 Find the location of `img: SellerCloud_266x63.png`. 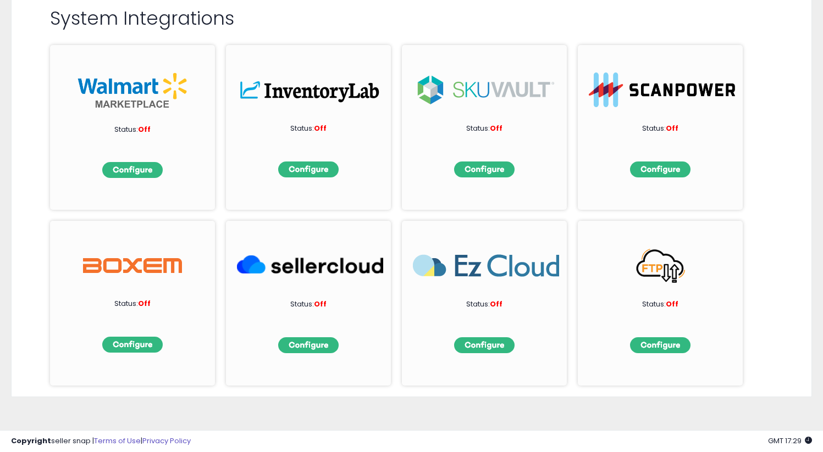

img: SellerCloud_266x63.png is located at coordinates (310, 266).